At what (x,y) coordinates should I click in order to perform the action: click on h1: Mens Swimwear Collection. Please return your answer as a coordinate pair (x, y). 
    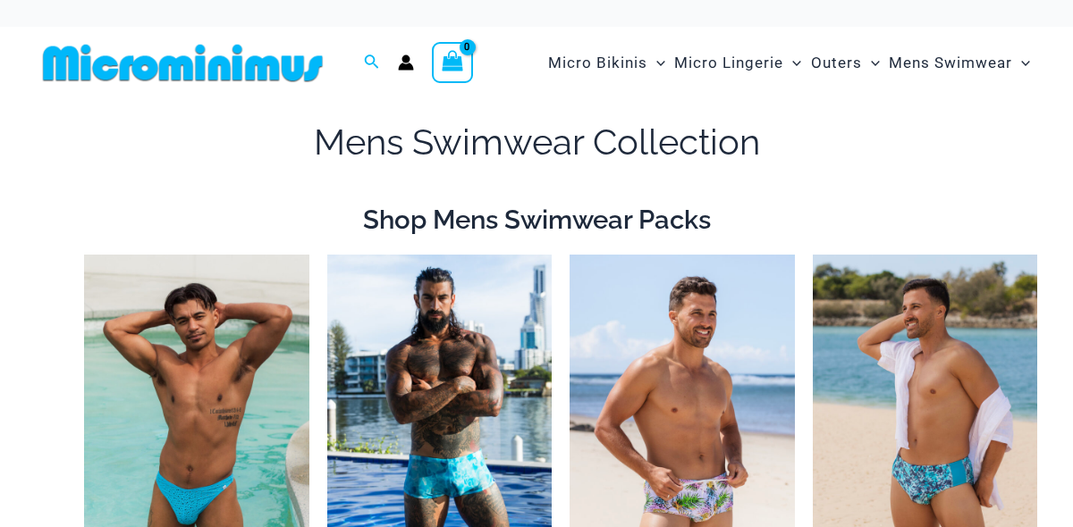
    Looking at the image, I should click on (536, 142).